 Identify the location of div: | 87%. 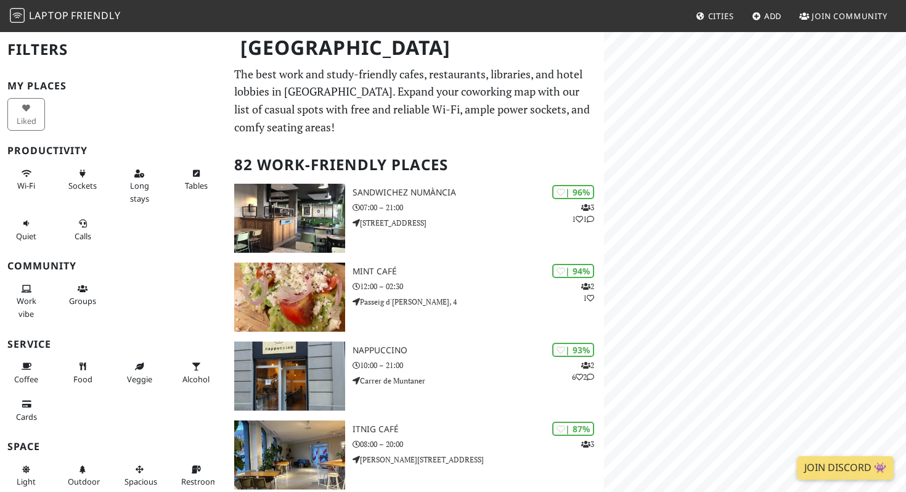
(573, 428).